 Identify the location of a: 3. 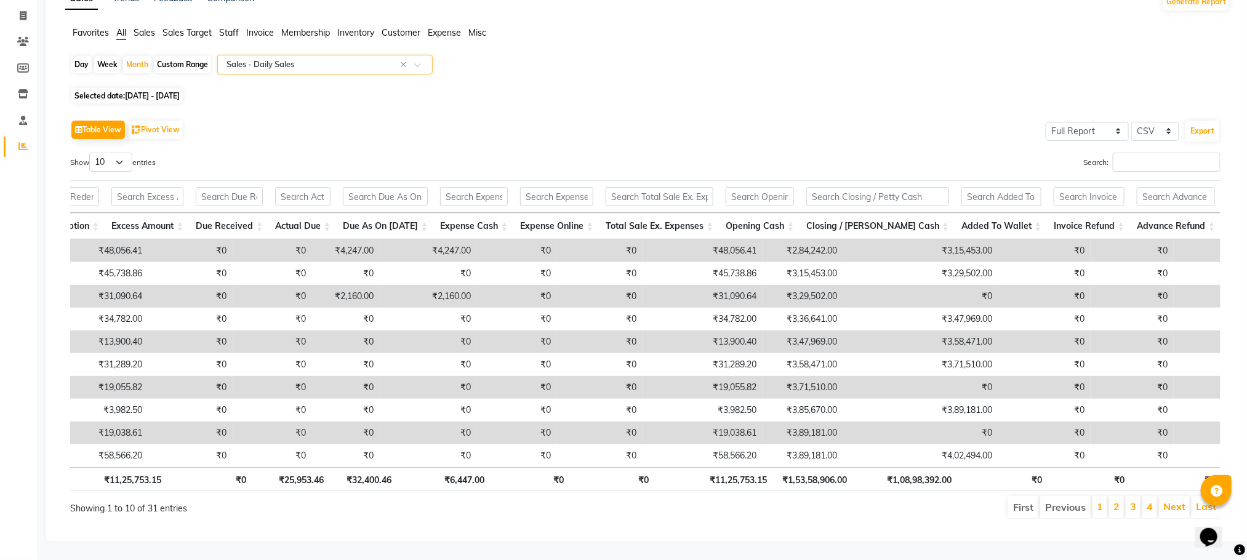
(1133, 506).